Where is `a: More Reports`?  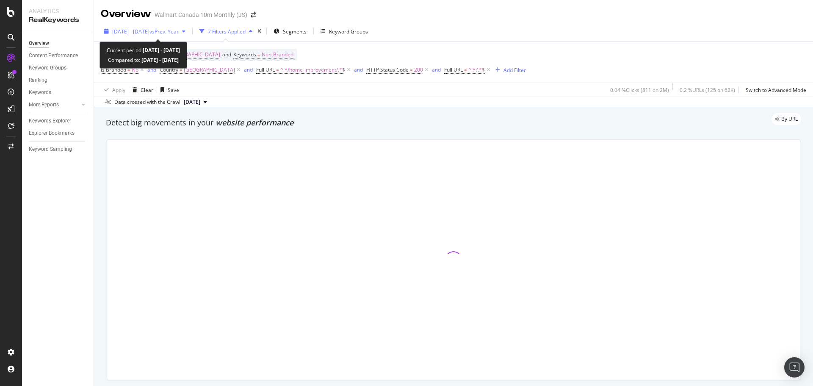
a: More Reports is located at coordinates (54, 105).